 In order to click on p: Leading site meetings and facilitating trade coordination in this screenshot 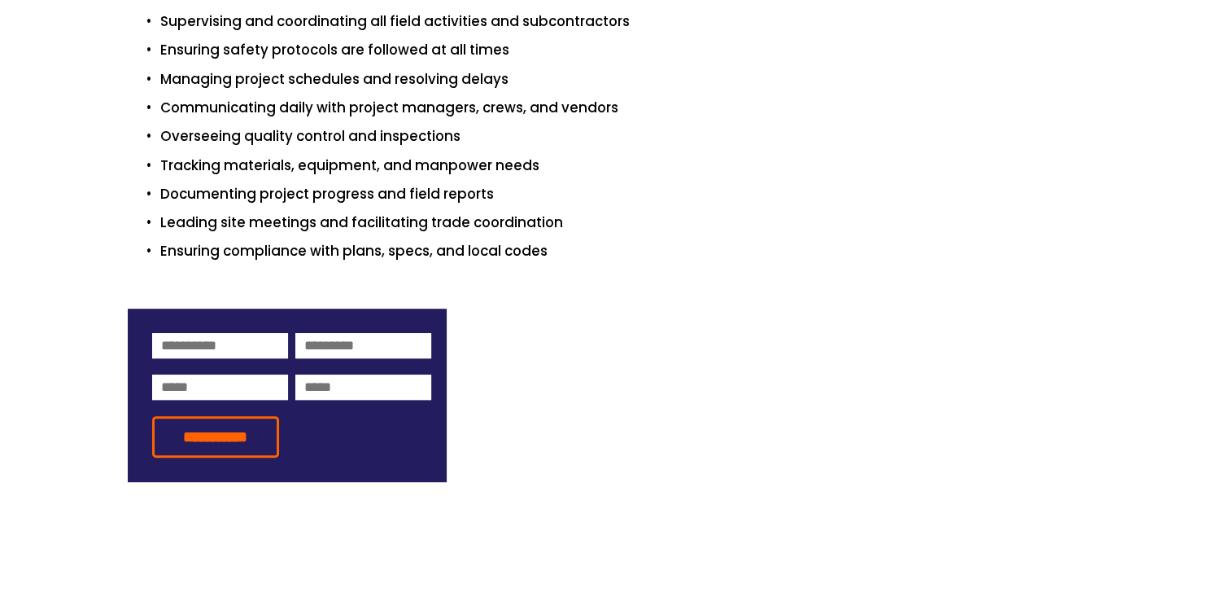, I will do `click(632, 222)`.